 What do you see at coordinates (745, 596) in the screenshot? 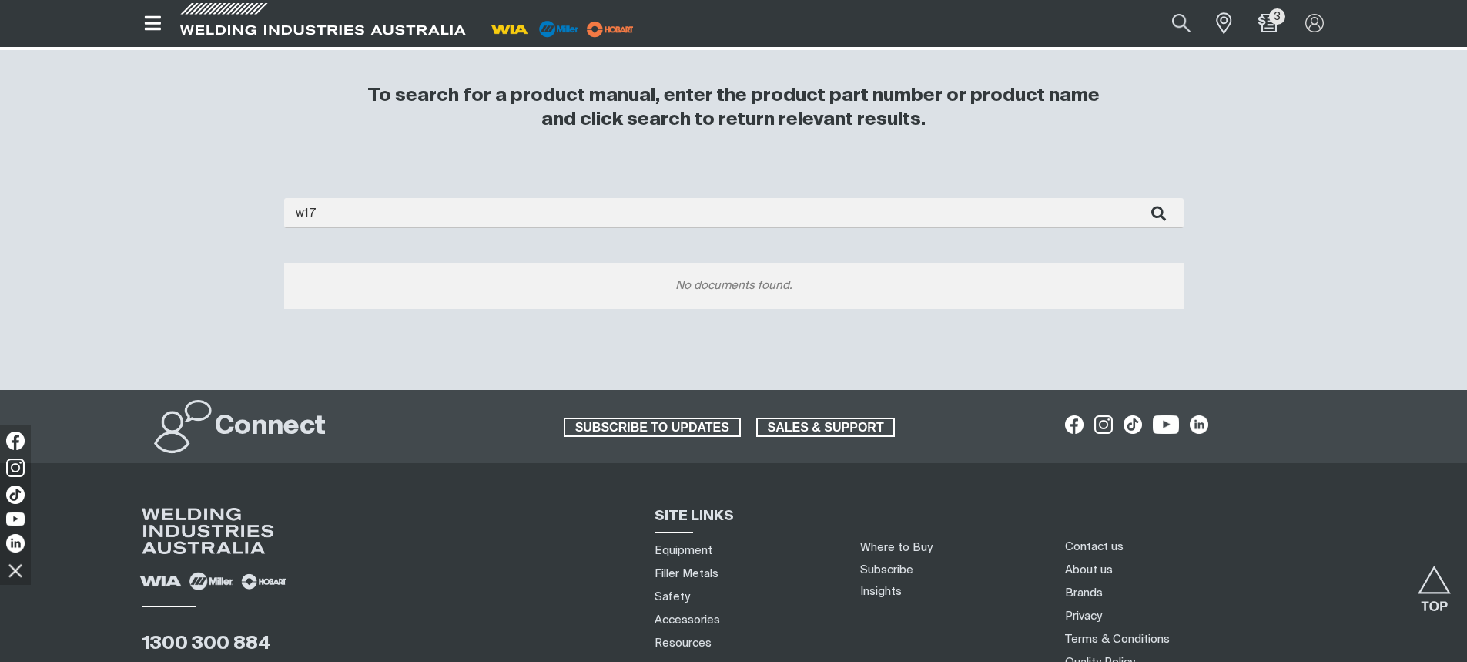
I see `nav: Sitemap` at bounding box center [745, 596].